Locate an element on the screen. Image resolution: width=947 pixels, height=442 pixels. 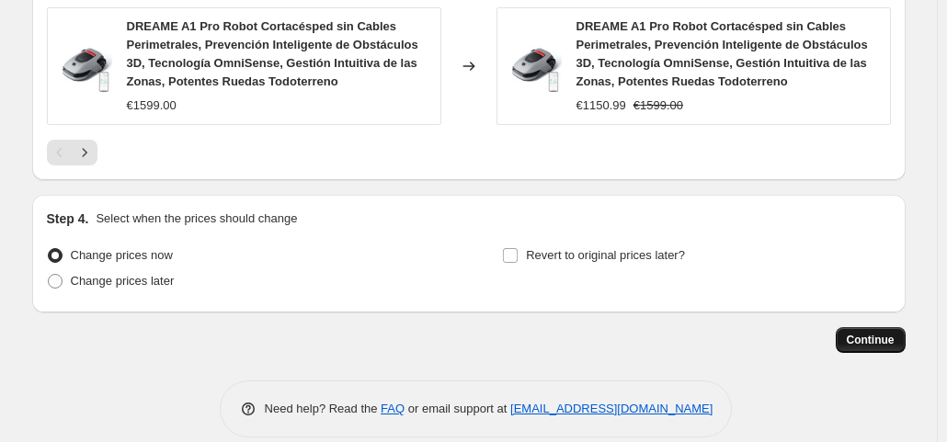
h2: Step 4. is located at coordinates (68, 219).